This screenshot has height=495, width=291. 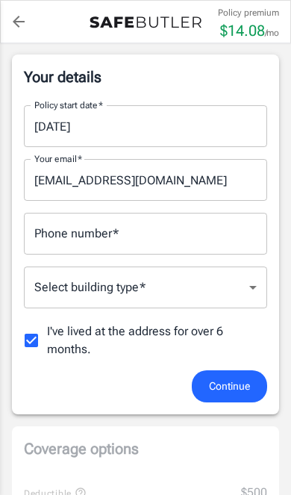 What do you see at coordinates (151, 340) in the screenshot?
I see `span: I've lived at the address for over 6 months.` at bounding box center [151, 340].